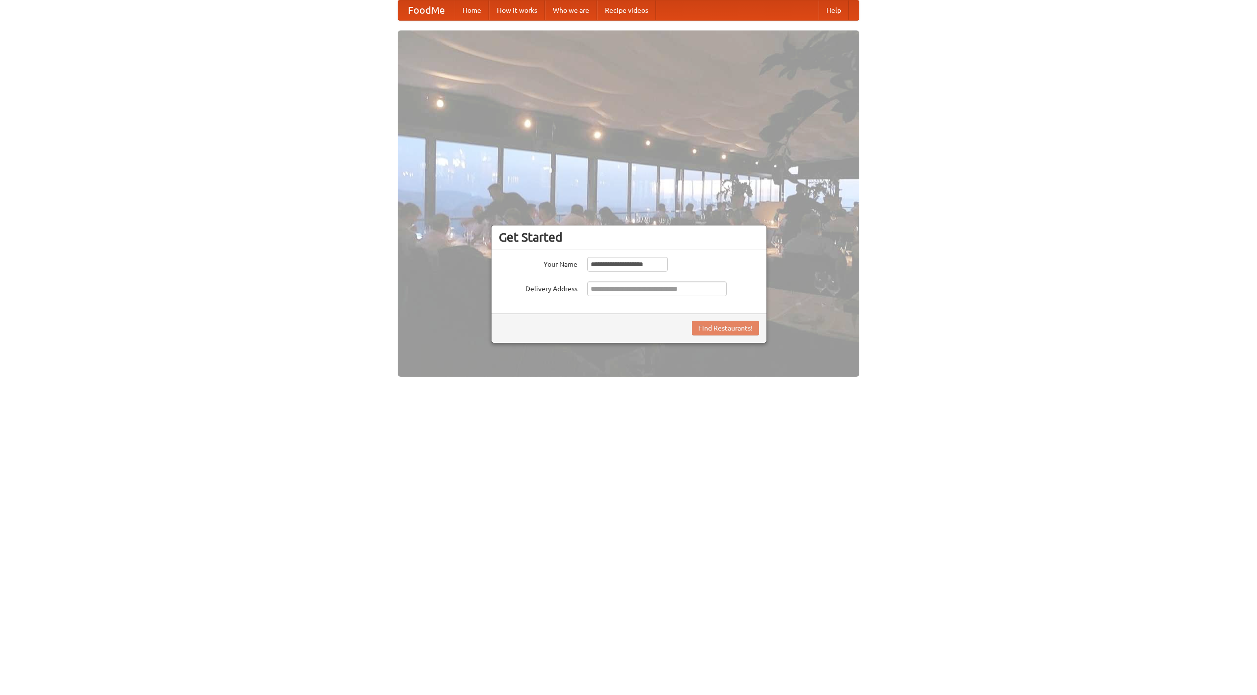  Describe the element at coordinates (426, 10) in the screenshot. I see `a: FoodMe` at that location.